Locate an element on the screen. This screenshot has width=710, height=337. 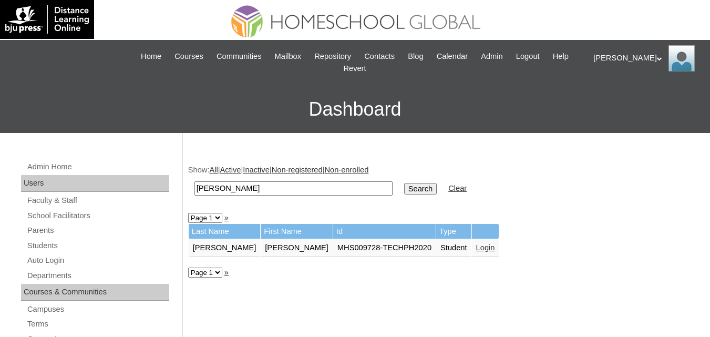
img: Ariane Ebuen is located at coordinates (682, 58).